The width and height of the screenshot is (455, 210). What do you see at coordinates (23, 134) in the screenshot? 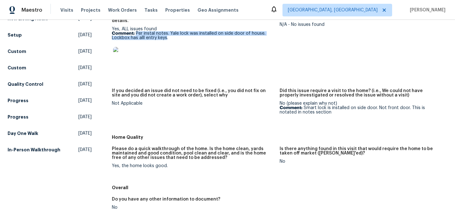
I see `h5: Day One Walk` at bounding box center [23, 134].